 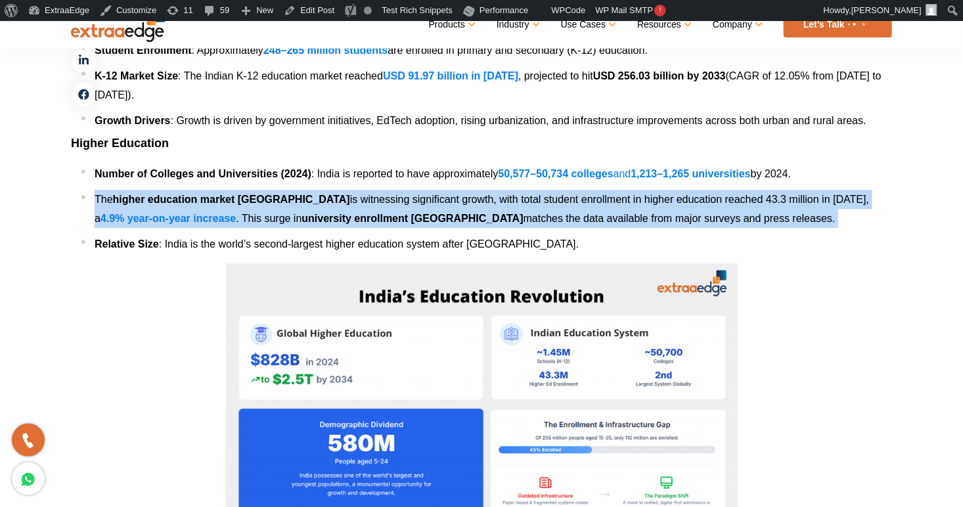 What do you see at coordinates (837, 24) in the screenshot?
I see `a: Let’s Talk` at bounding box center [837, 24].